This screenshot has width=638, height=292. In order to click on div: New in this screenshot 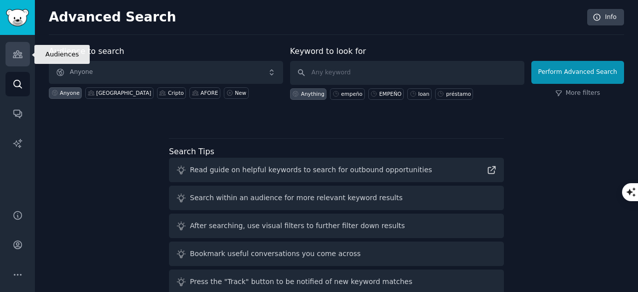, I will do `click(240, 93)`.